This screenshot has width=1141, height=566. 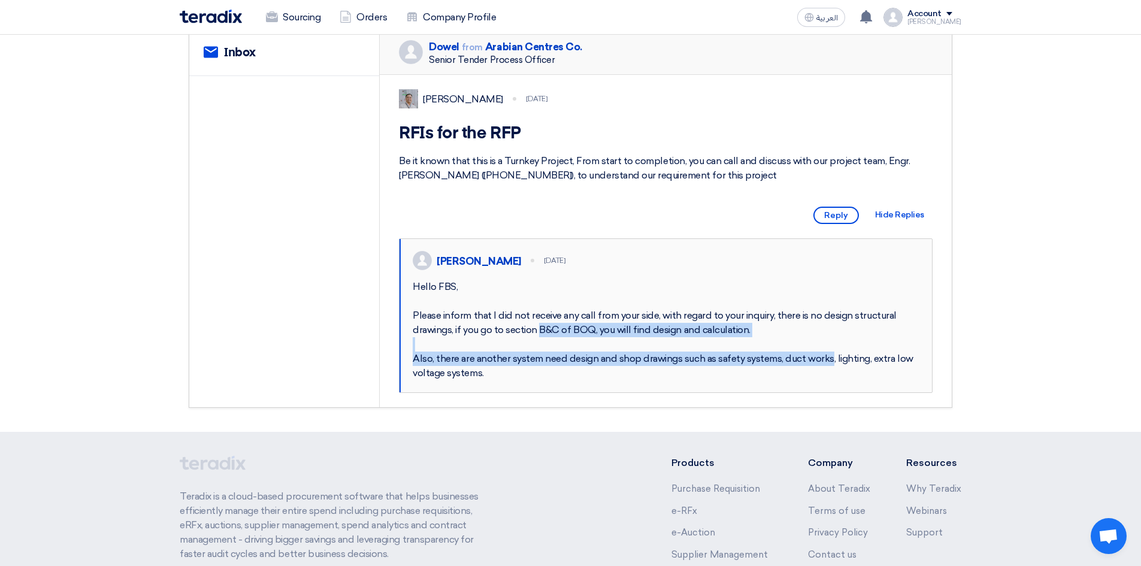 I want to click on div: Dowel Arabian Centres Co., so click(x=505, y=47).